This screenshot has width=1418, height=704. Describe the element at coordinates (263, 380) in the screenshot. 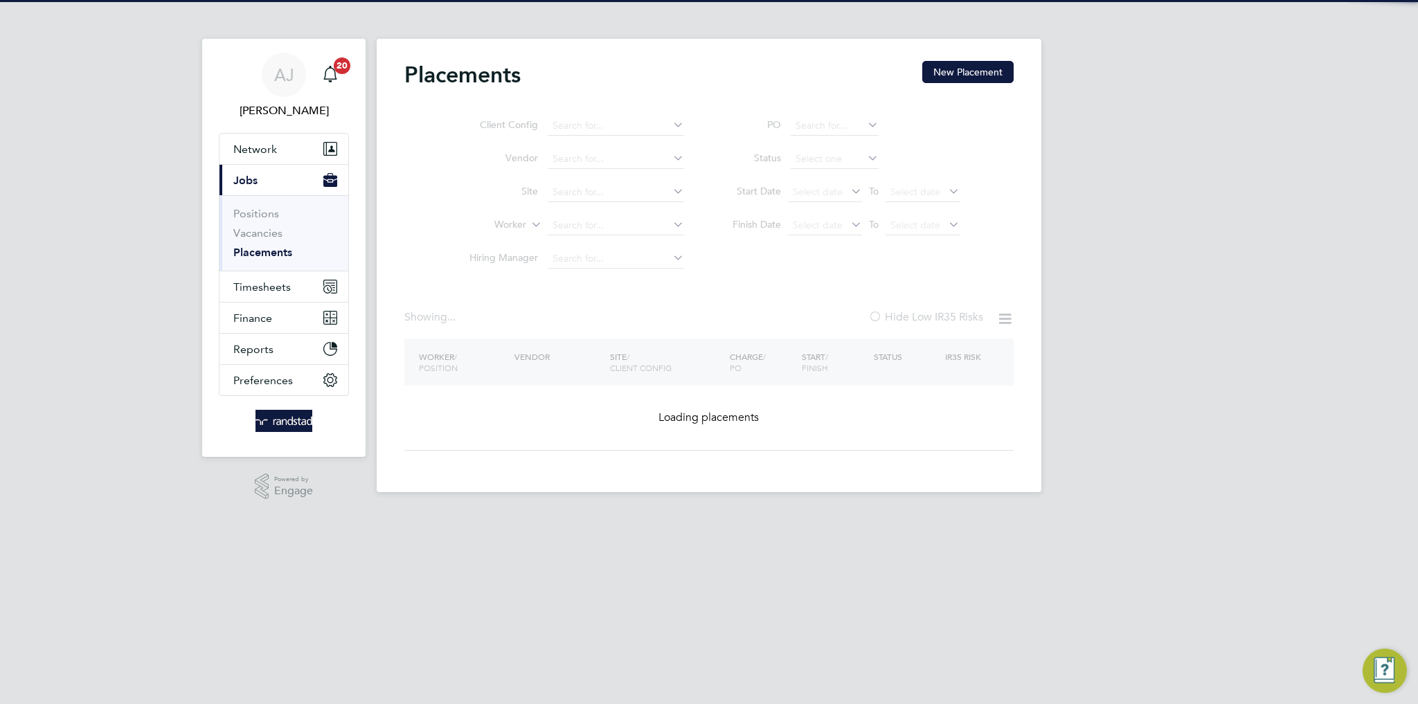

I see `span: Preferences` at that location.